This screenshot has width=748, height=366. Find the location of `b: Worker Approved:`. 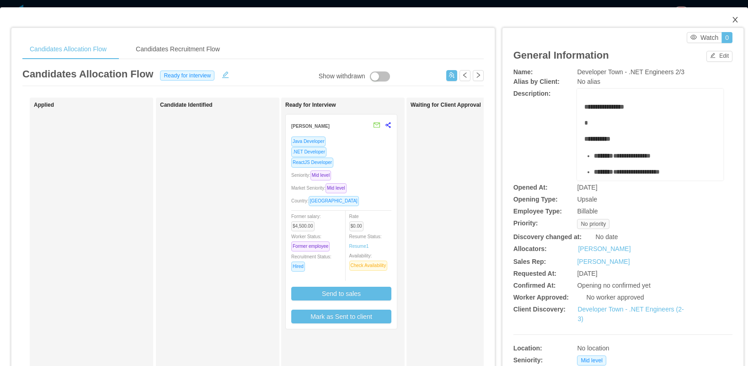

b: Worker Approved: is located at coordinates (541, 297).